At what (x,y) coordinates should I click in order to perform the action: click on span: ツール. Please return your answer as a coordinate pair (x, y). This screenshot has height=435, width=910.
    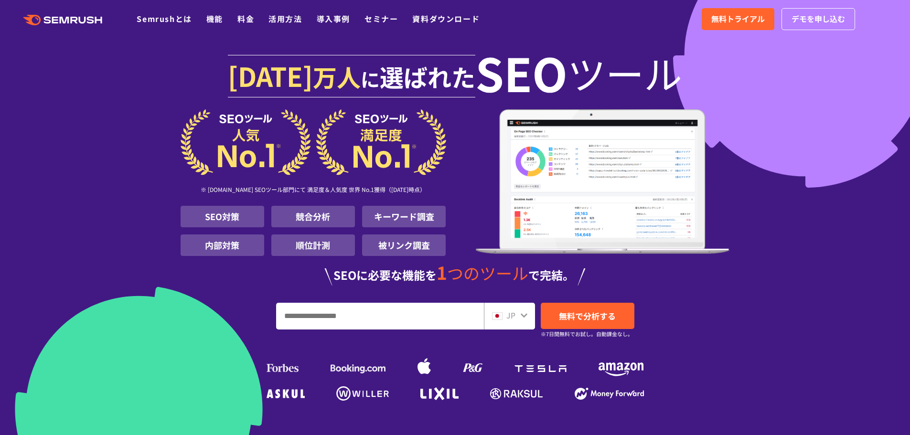
    Looking at the image, I should click on (625, 73).